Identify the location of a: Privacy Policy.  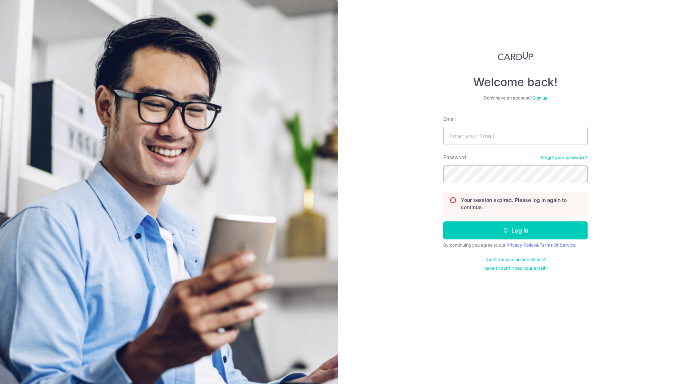
(521, 245).